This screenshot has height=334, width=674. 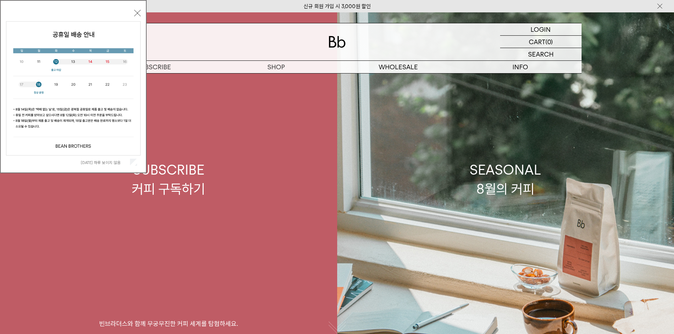 What do you see at coordinates (276, 67) in the screenshot?
I see `a: SHOP` at bounding box center [276, 67].